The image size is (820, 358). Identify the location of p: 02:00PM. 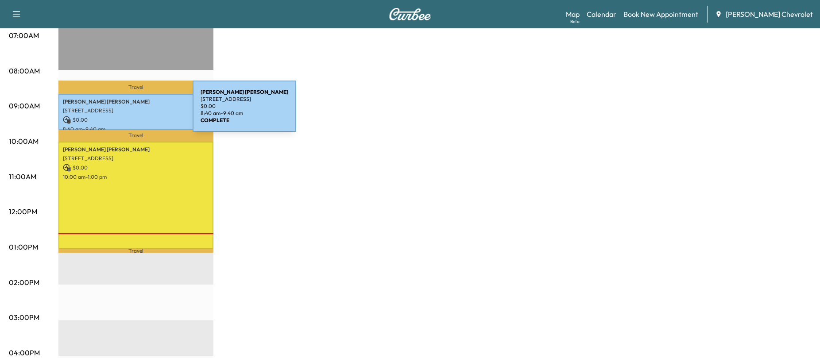
(24, 283).